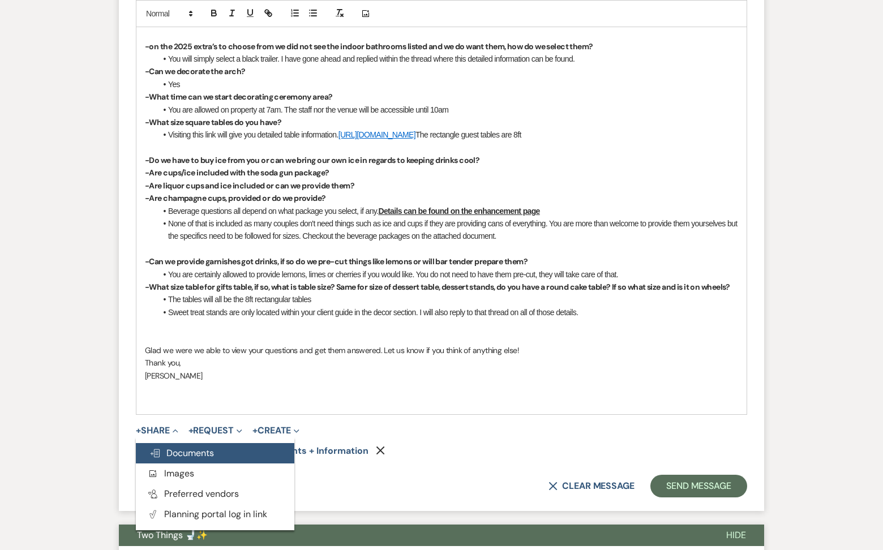  Describe the element at coordinates (447, 84) in the screenshot. I see `li: Yes` at that location.